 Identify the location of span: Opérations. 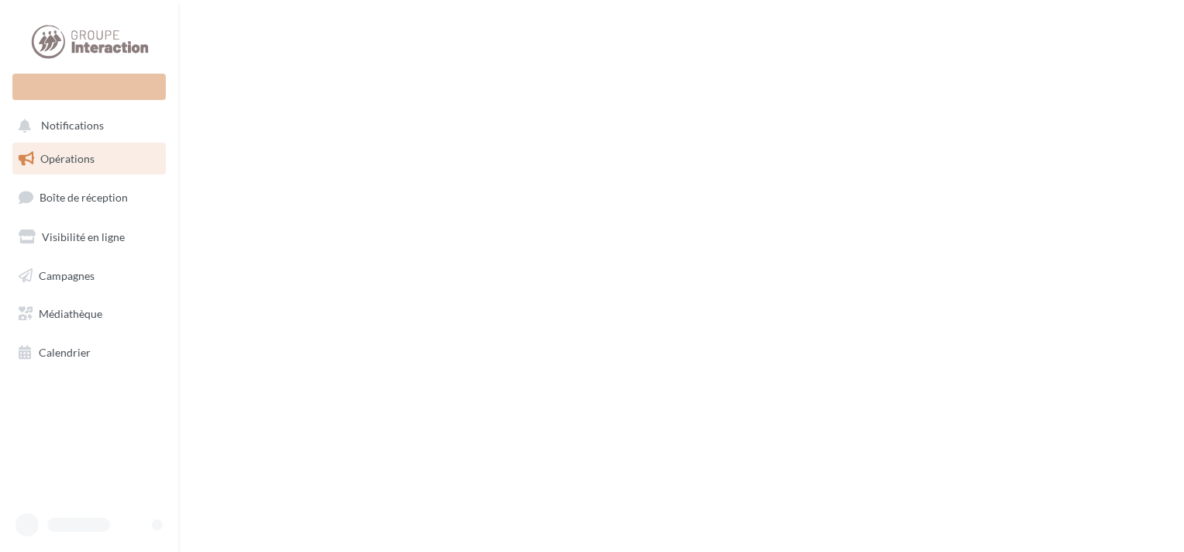
(67, 158).